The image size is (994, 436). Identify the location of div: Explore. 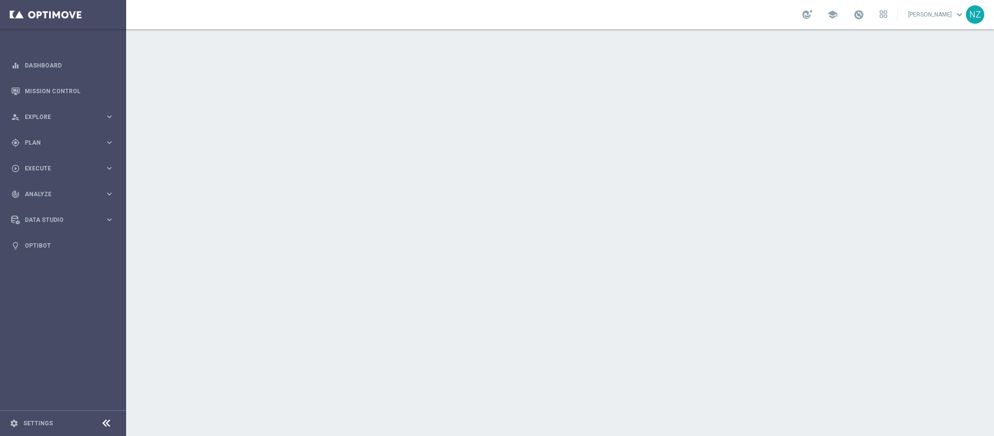
(58, 117).